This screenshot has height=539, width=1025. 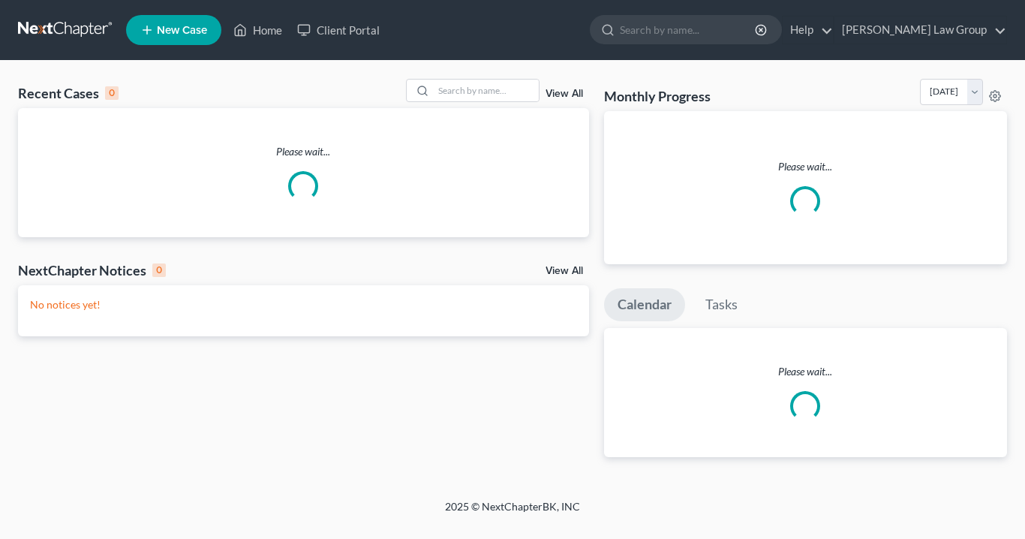 What do you see at coordinates (721, 305) in the screenshot?
I see `a: Tasks` at bounding box center [721, 305].